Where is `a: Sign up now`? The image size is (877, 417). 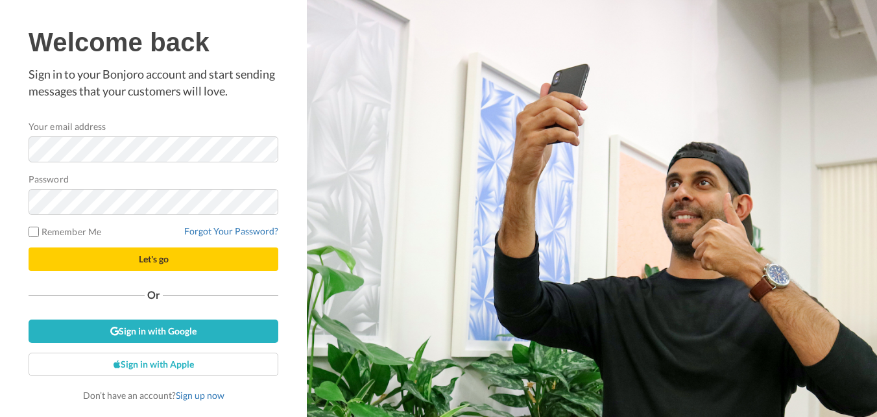
a: Sign up now is located at coordinates (200, 395).